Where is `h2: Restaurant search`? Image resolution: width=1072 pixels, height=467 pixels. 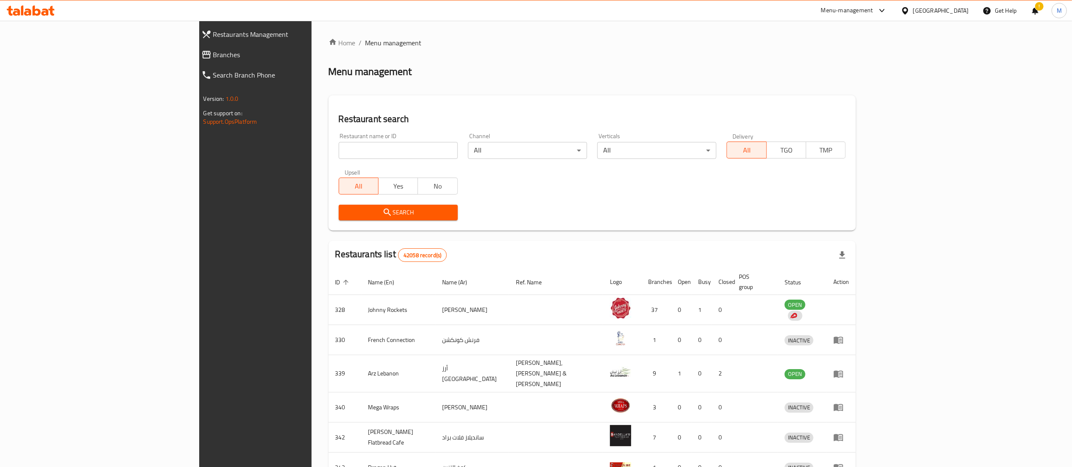
h2: Restaurant search is located at coordinates (592, 119).